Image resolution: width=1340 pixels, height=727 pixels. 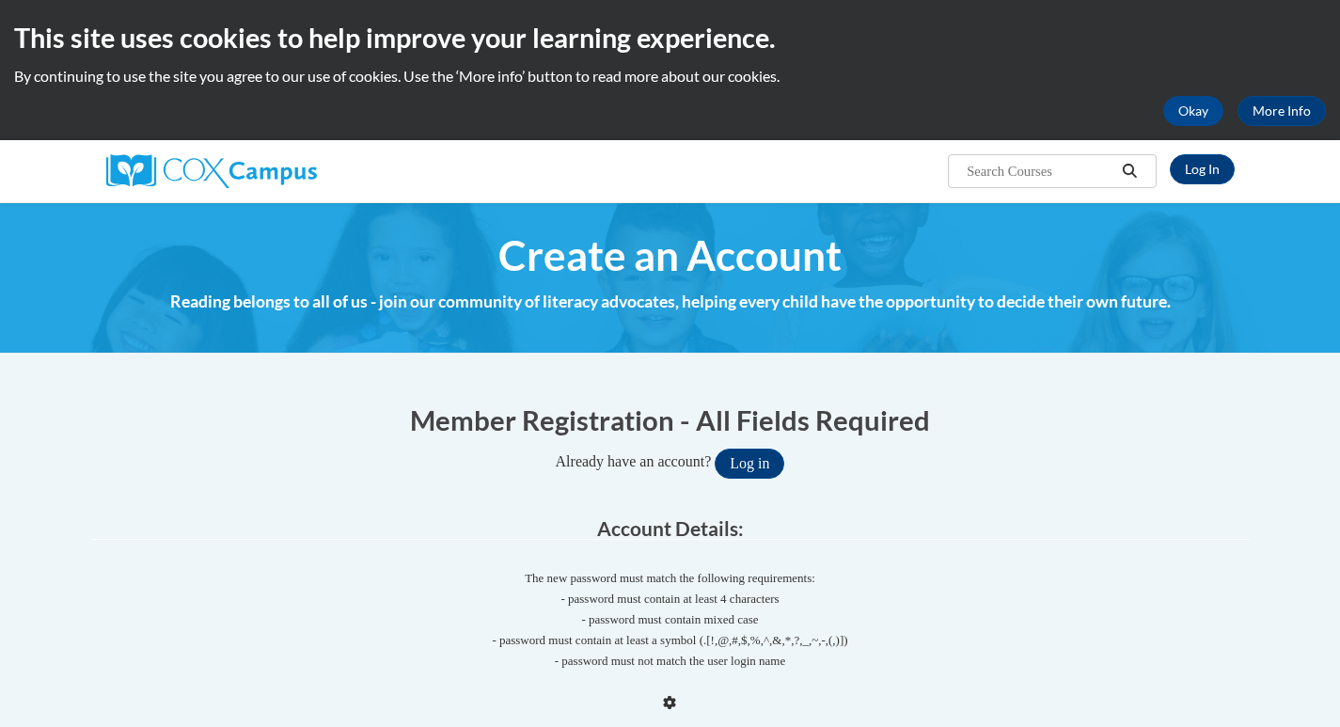 What do you see at coordinates (749, 464) in the screenshot?
I see `button: Log in` at bounding box center [749, 464].